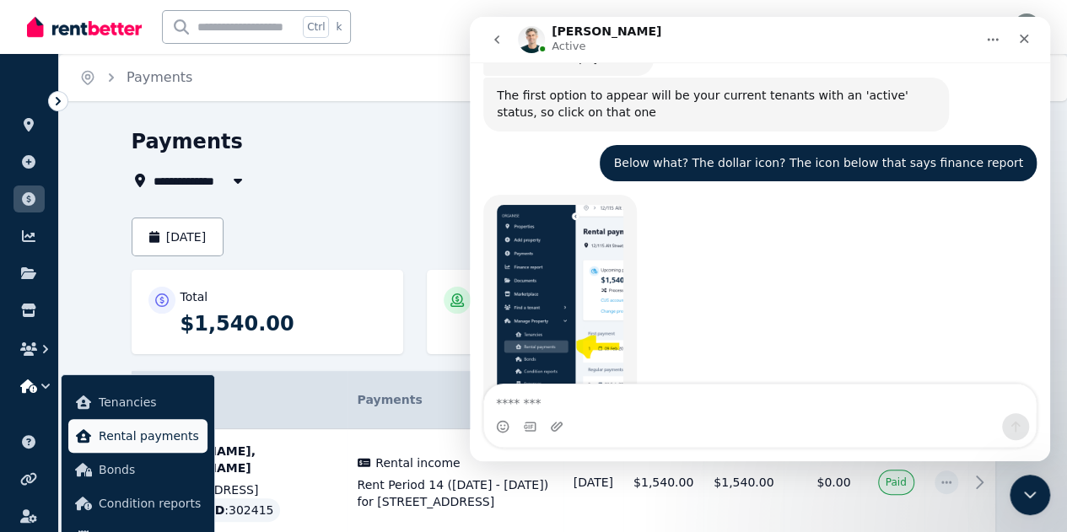  Describe the element at coordinates (187, 142) in the screenshot. I see `h1: Payments` at that location.